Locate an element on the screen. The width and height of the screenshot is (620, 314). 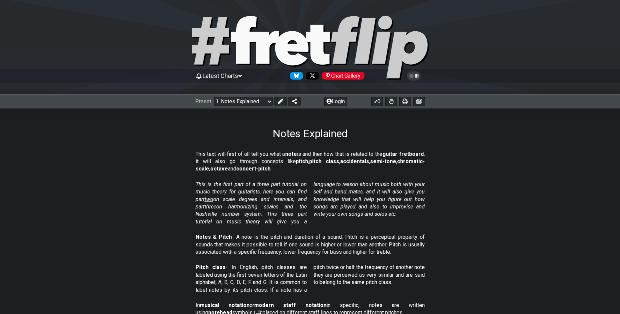
p: - In English, pitch classes are labeled using the first seven letters of the Latin alphabet, A, B... is located at coordinates (310, 279).